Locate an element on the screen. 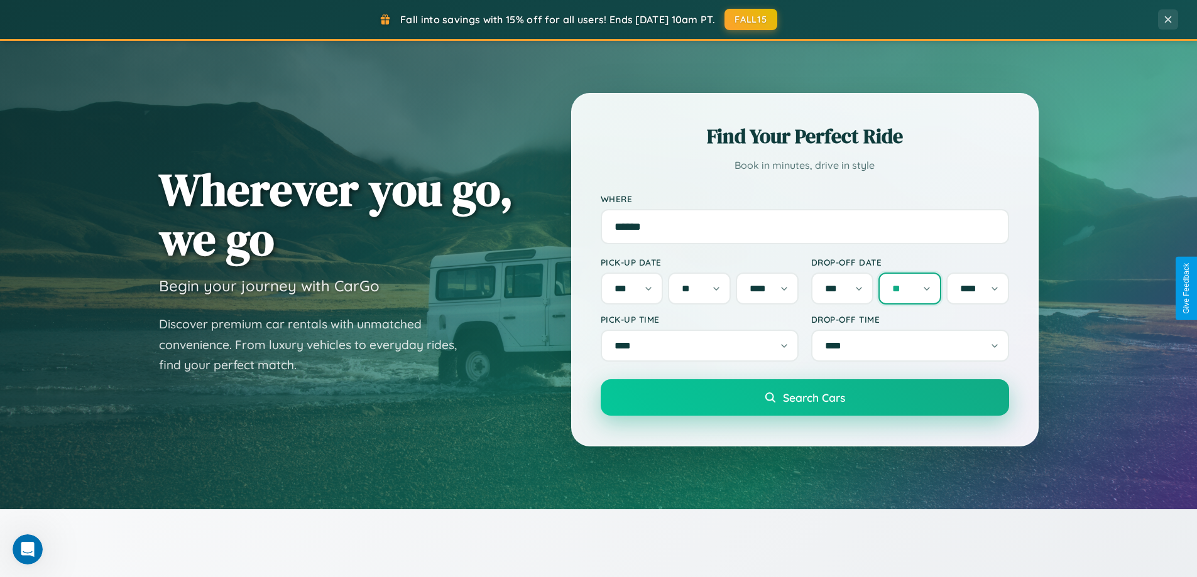  label: Where is located at coordinates (805, 199).